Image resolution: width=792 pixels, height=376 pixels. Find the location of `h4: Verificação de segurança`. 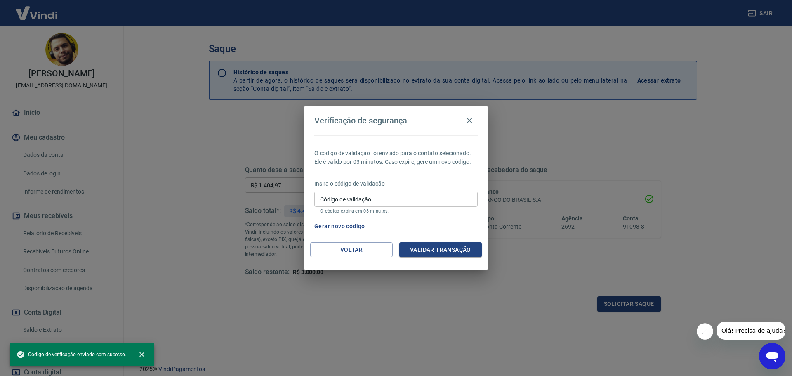

h4: Verificação de segurança is located at coordinates (361, 120).